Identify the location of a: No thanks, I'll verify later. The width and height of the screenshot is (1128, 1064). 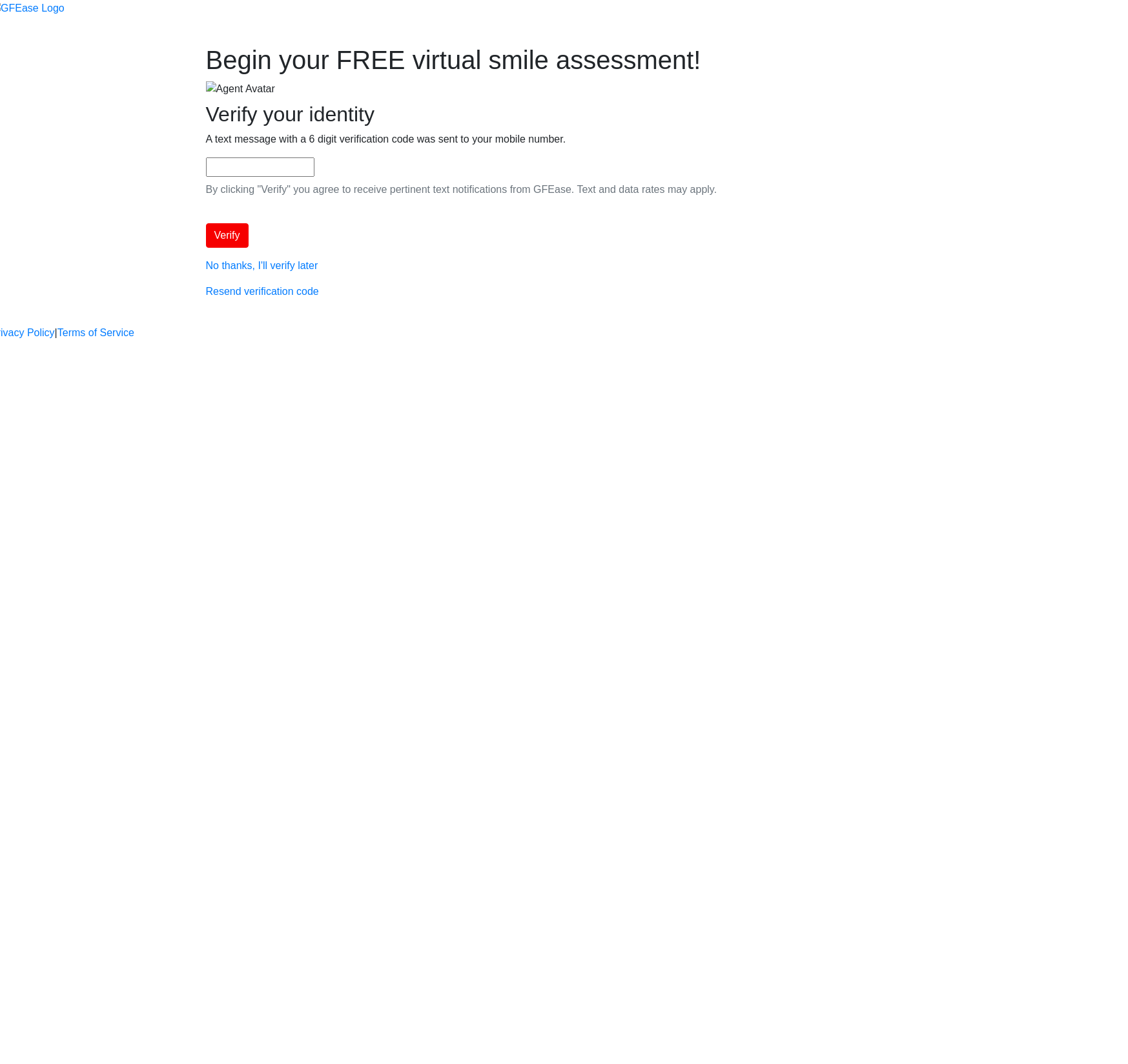
(262, 265).